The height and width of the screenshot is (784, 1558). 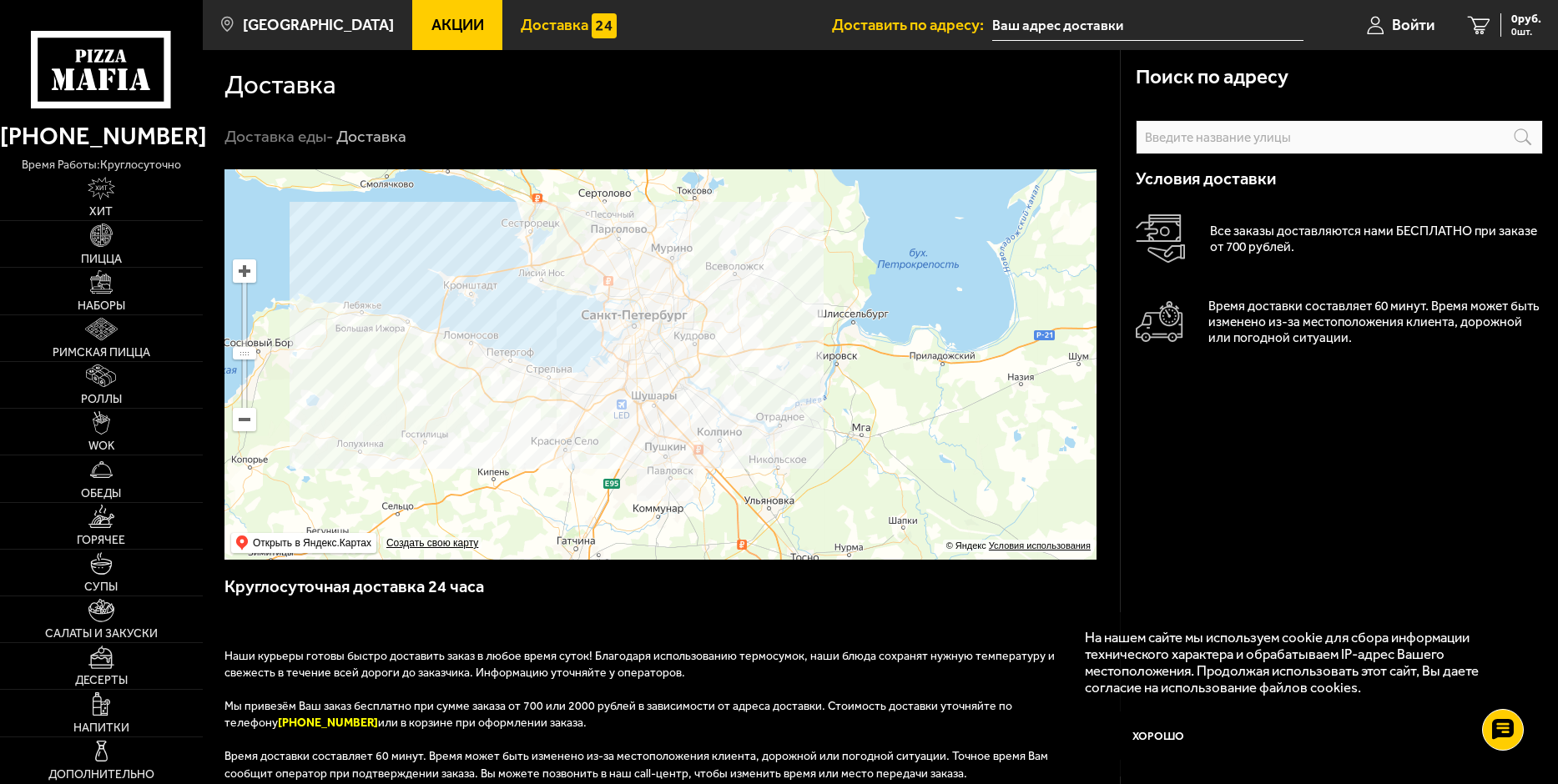 What do you see at coordinates (604, 25) in the screenshot?
I see `img: 15daf4d41897b9f0e9f617042186c801.svg` at bounding box center [604, 25].